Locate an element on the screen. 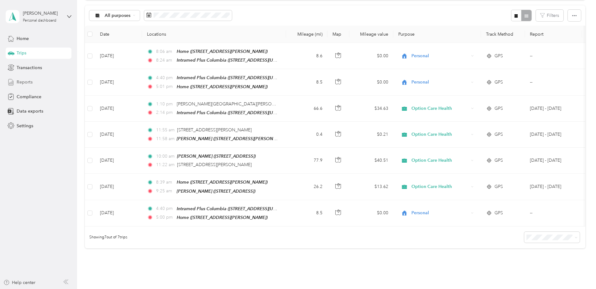 Image resolution: width=596 pixels, height=289 pixels. td: $13.62 is located at coordinates (371, 187).